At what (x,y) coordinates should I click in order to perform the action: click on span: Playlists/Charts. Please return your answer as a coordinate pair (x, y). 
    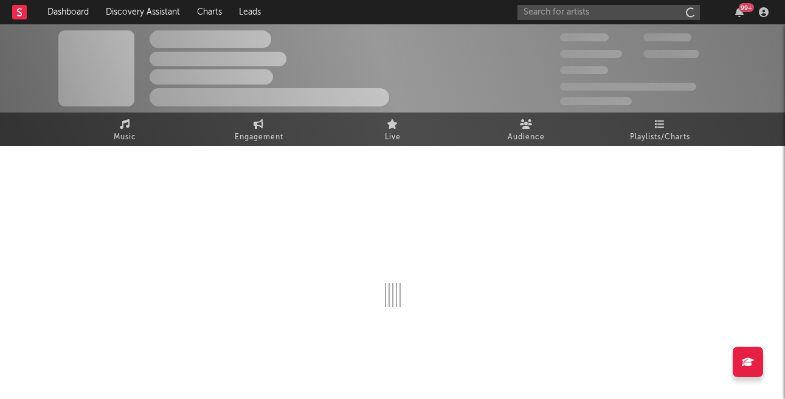
    Looking at the image, I should click on (659, 137).